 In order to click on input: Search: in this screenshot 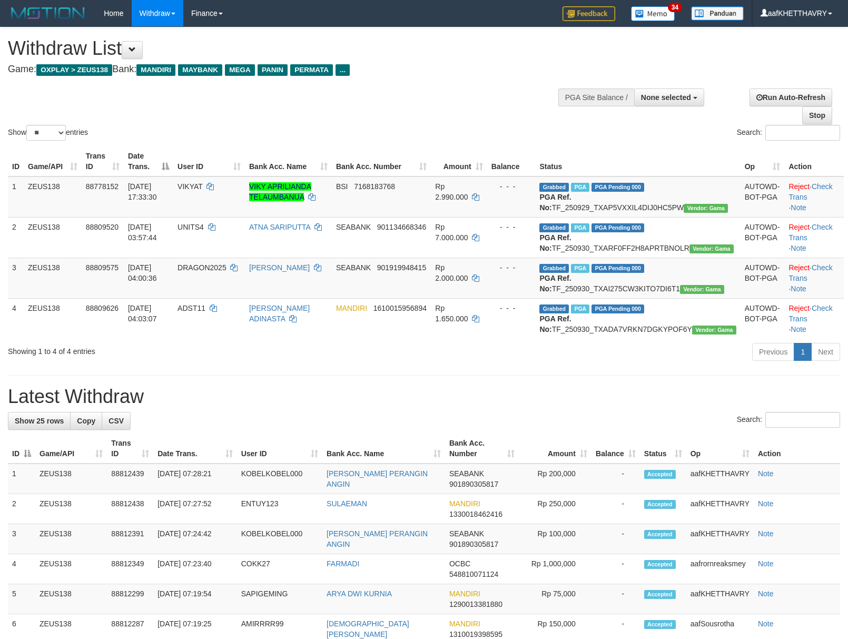, I will do `click(803, 133)`.